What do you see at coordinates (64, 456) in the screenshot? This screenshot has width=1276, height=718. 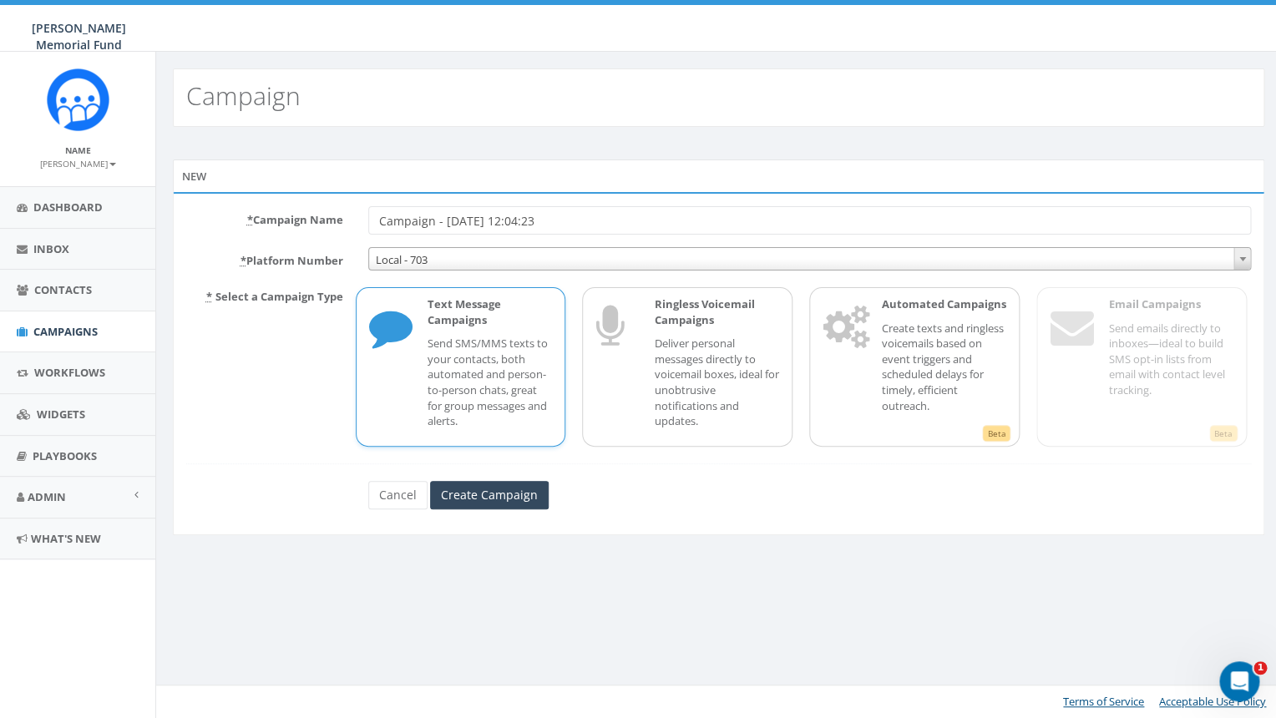 I see `span: Playbooks` at bounding box center [64, 456].